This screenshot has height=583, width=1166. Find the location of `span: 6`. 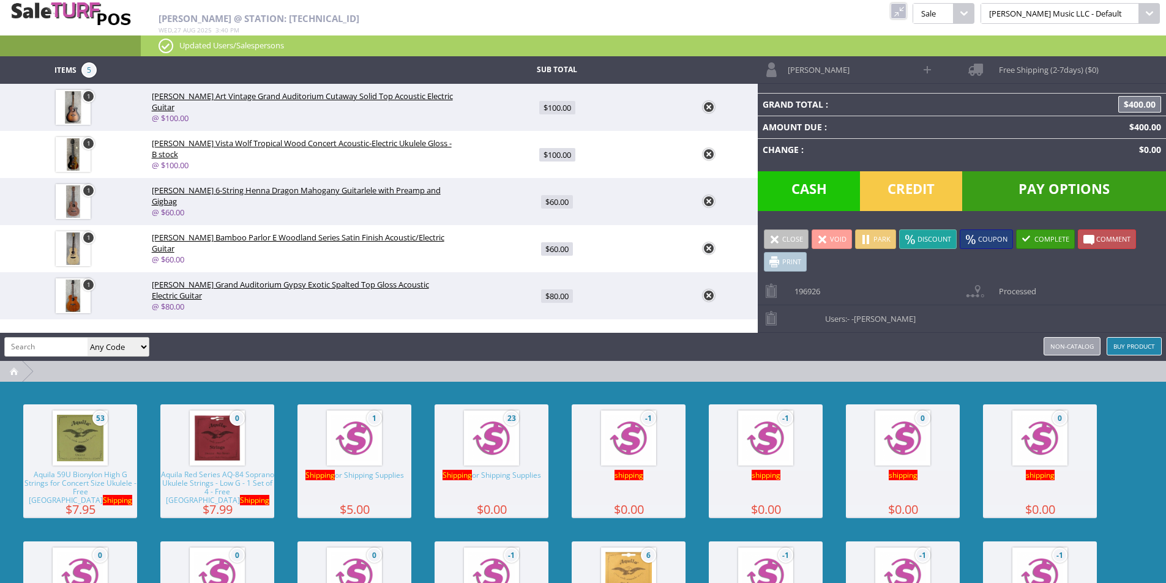

span: 6 is located at coordinates (648, 555).